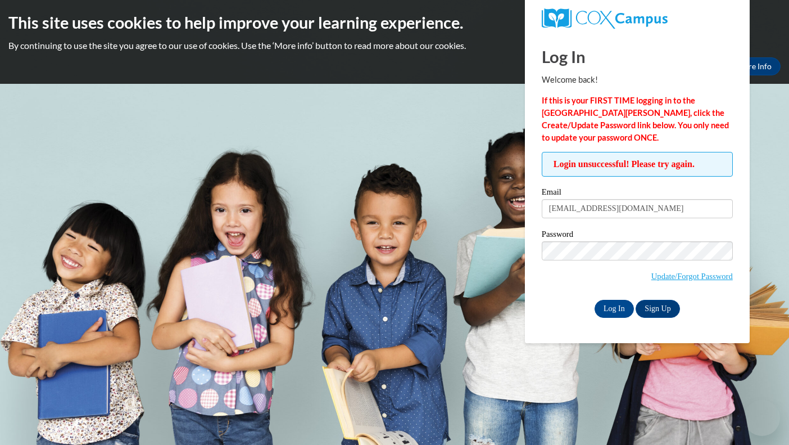 This screenshot has width=789, height=445. I want to click on h2: This site uses cookies to help improve your learning experience., so click(395, 22).